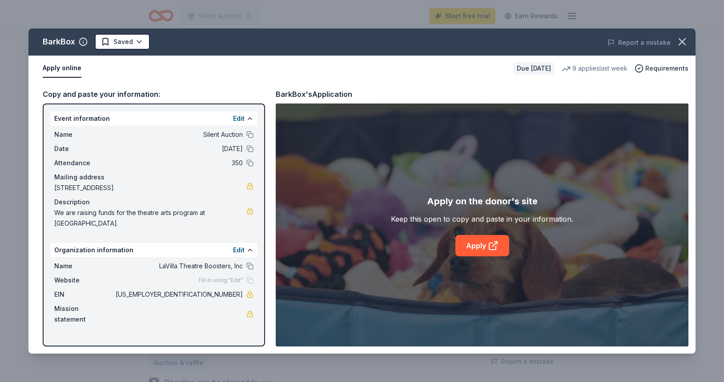  Describe the element at coordinates (667, 68) in the screenshot. I see `span: Requirements` at that location.